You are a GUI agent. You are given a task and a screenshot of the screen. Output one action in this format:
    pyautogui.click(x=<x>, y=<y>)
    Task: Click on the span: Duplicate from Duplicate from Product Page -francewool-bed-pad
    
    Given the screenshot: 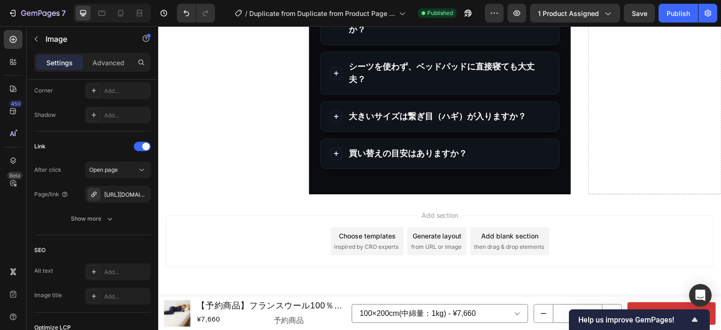 What is the action you would take?
    pyautogui.click(x=322, y=13)
    